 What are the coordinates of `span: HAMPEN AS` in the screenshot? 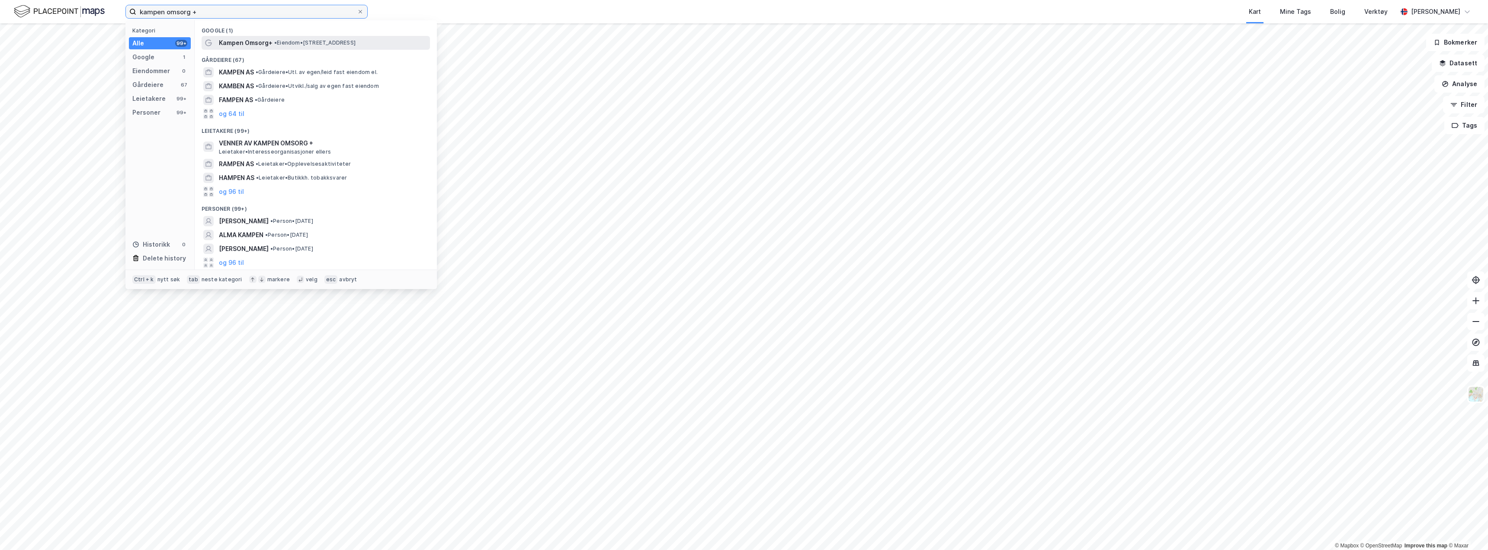 It's located at (237, 178).